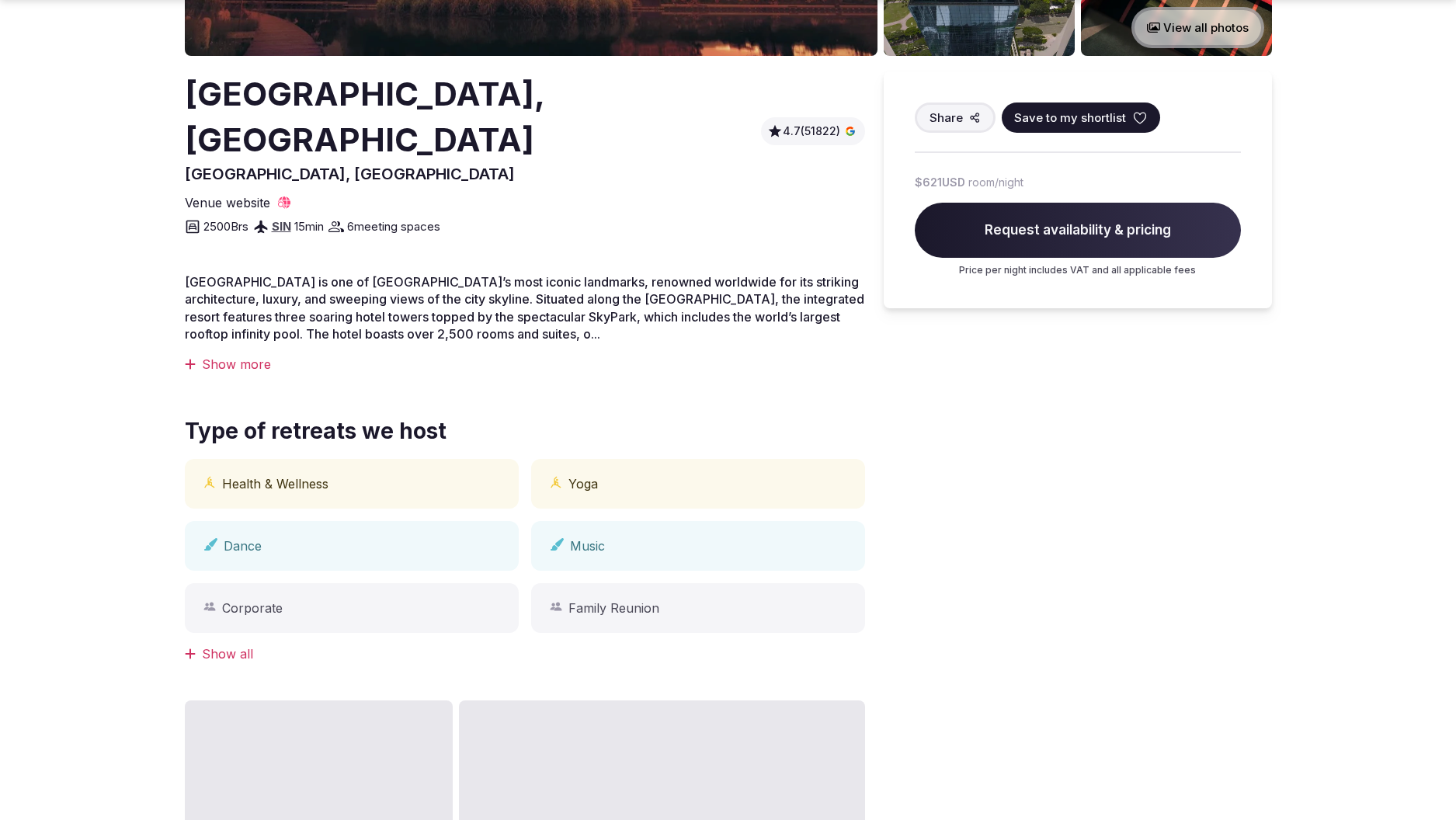 Image resolution: width=1456 pixels, height=820 pixels. What do you see at coordinates (813, 131) in the screenshot?
I see `button: 4.7(51822)` at bounding box center [813, 131].